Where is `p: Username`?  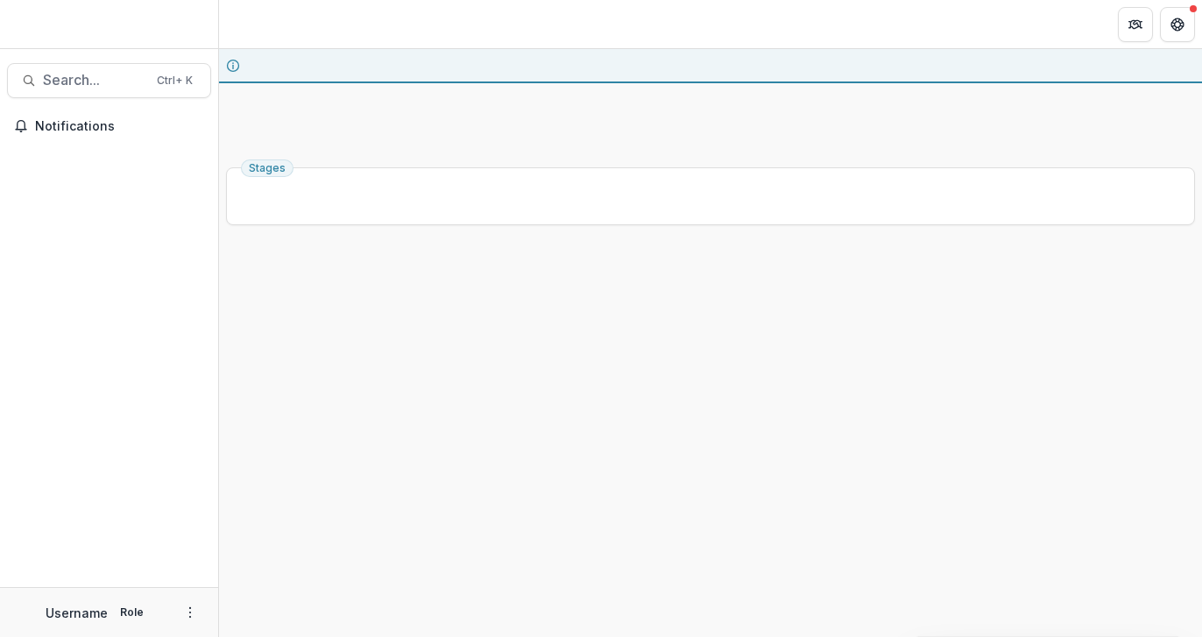 p: Username is located at coordinates (76, 612).